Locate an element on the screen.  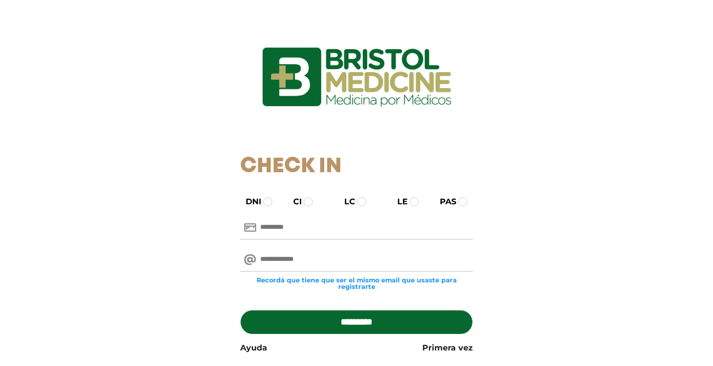
a: Primera vez is located at coordinates (447, 348).